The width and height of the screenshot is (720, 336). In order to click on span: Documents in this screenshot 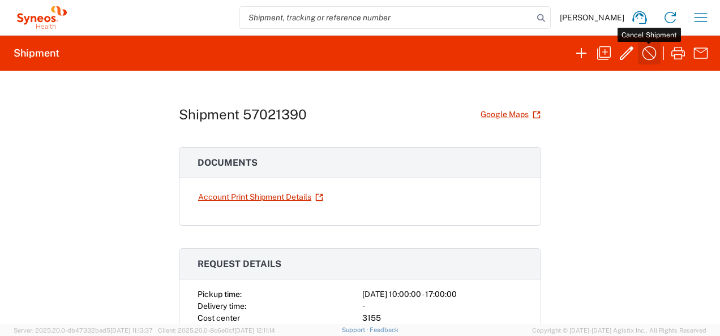, I will do `click(228, 163)`.